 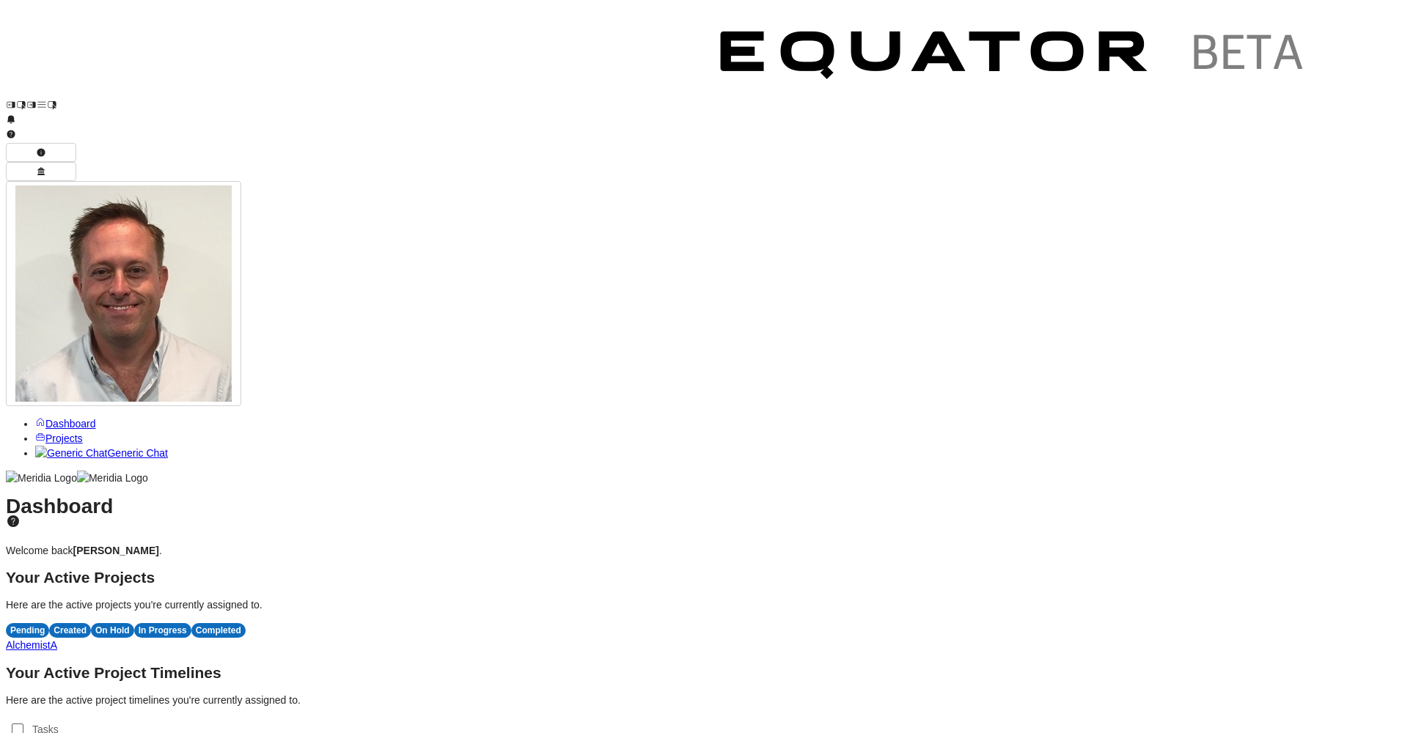 What do you see at coordinates (65, 424) in the screenshot?
I see `a: Dashboard` at bounding box center [65, 424].